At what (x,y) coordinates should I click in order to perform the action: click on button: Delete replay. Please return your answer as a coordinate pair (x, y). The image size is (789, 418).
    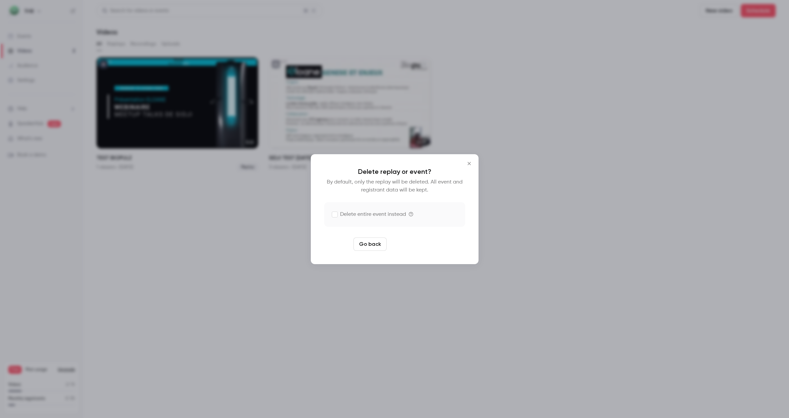
    Looking at the image, I should click on (413, 244).